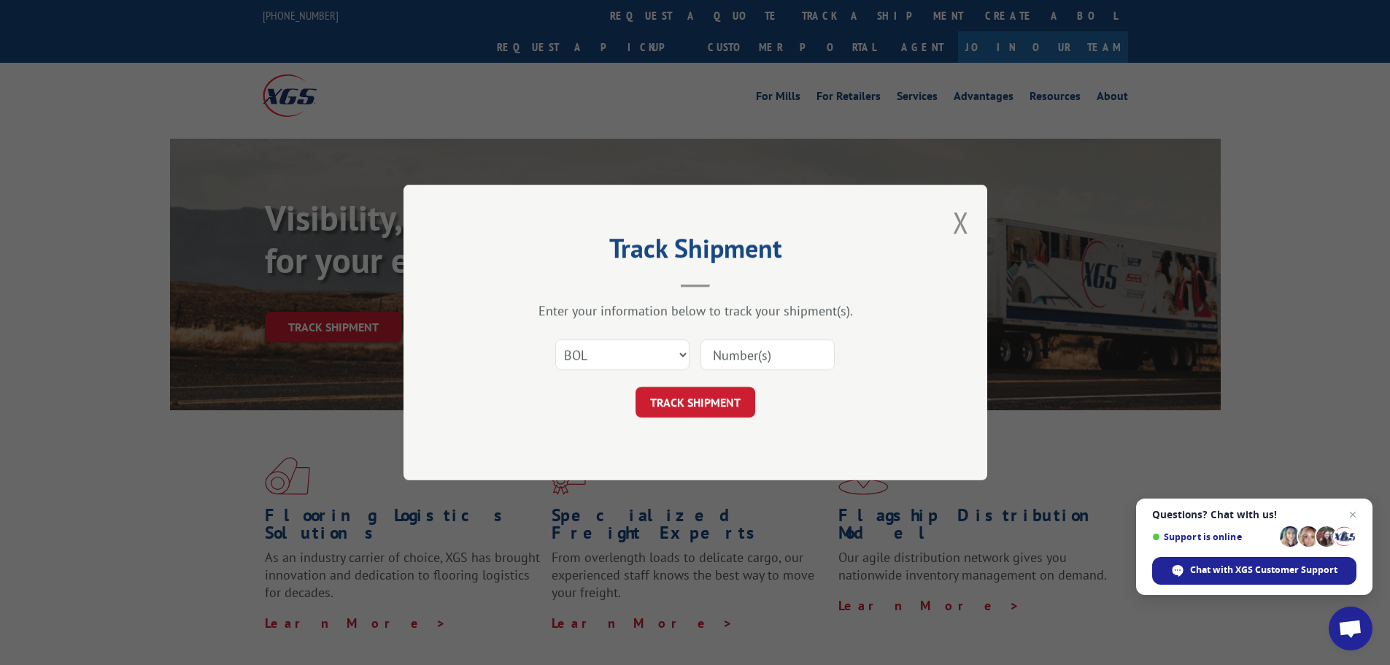 Image resolution: width=1390 pixels, height=665 pixels. What do you see at coordinates (695, 310) in the screenshot?
I see `div: Enter your information below to track your shipment(s).` at bounding box center [695, 310].